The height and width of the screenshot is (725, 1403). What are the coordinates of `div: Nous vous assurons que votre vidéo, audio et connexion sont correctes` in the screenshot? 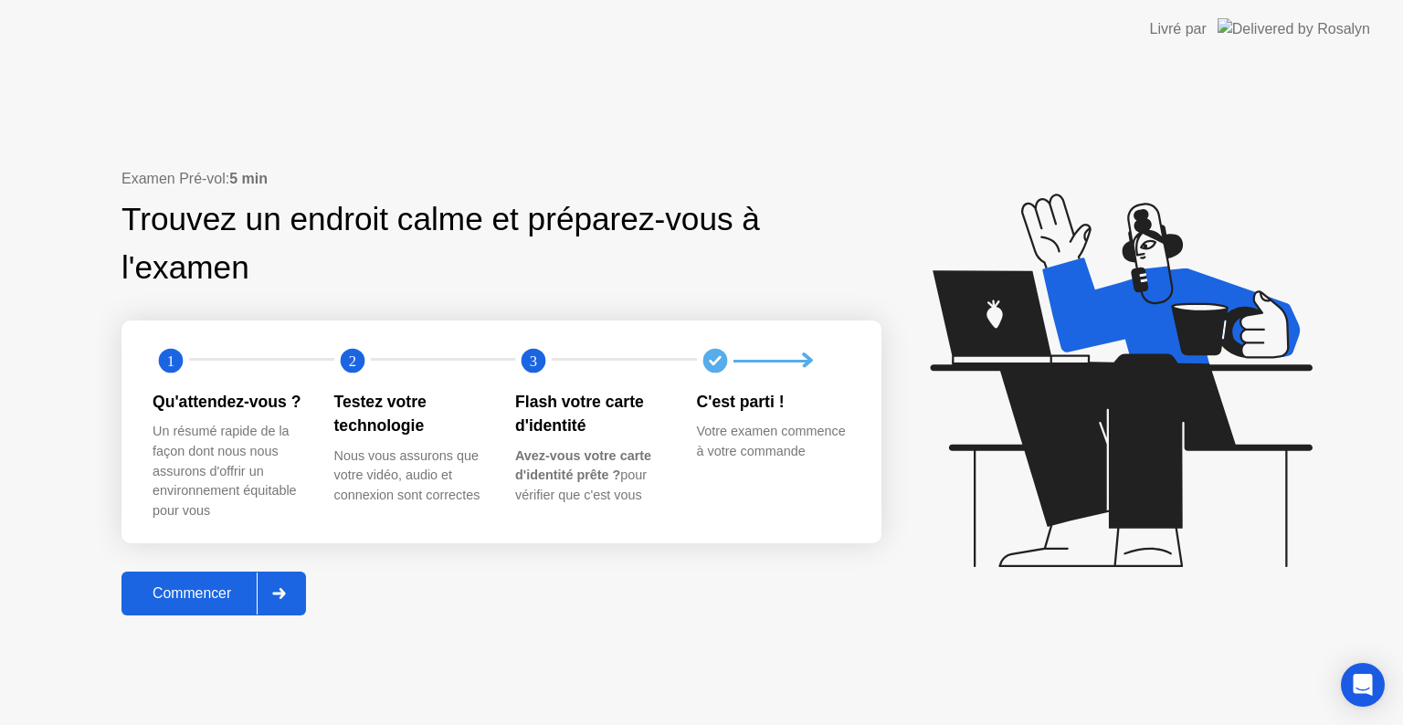 It's located at (410, 476).